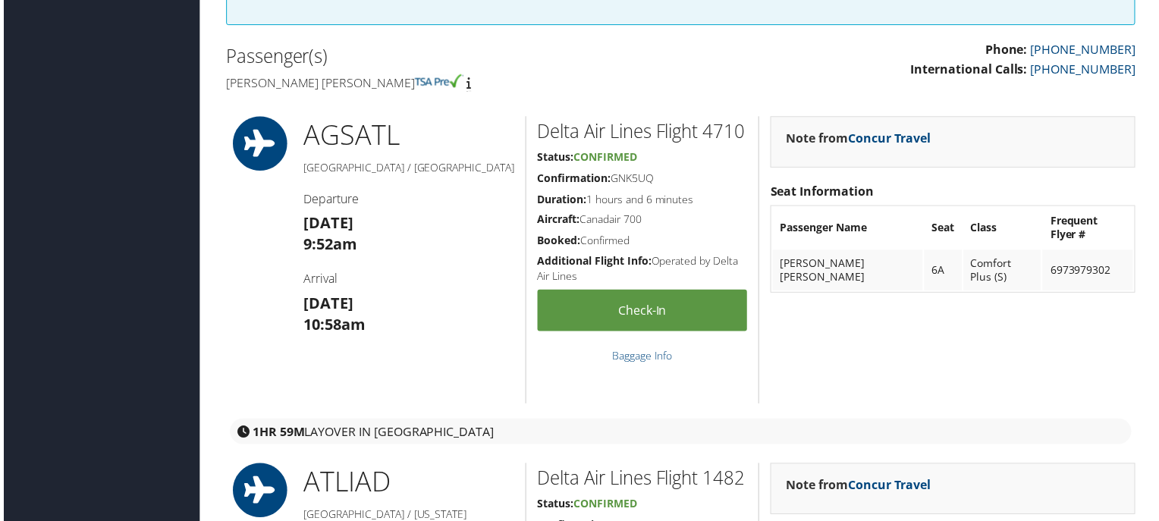  I want to click on h5: GNK5UQ, so click(642, 179).